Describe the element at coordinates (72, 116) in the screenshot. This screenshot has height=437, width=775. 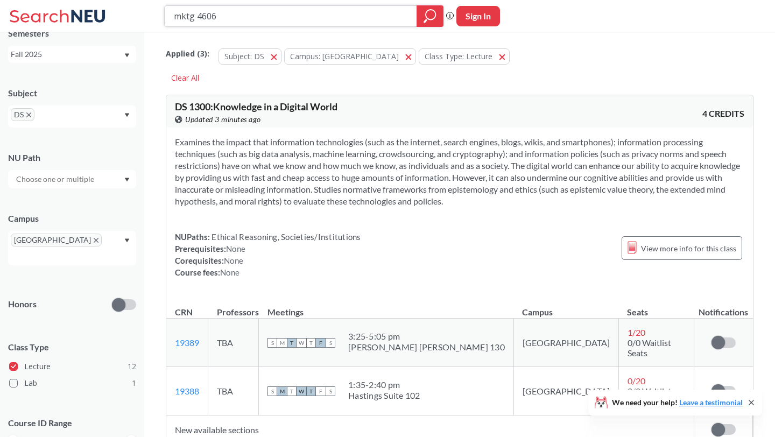
I see `div: DSX to remove pillDropdown arrow` at that location.